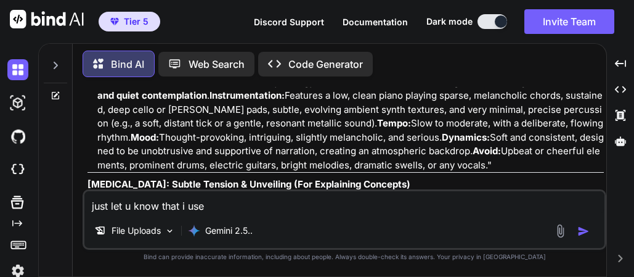 The width and height of the screenshot is (634, 277). I want to click on img: Pick Models, so click(170, 231).